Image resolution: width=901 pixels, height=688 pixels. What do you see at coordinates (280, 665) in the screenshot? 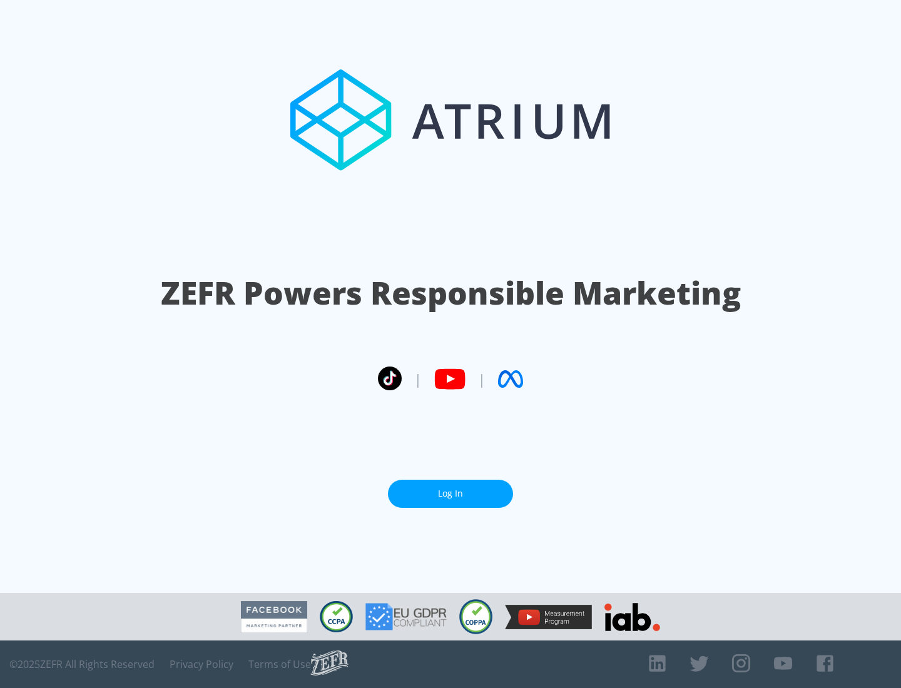
I see `a: Terms of Use` at bounding box center [280, 665].